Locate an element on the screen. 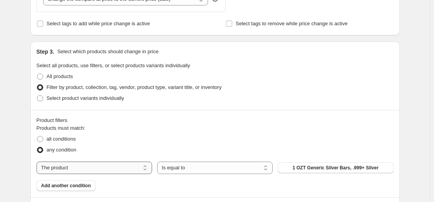  span: Select product variants individually is located at coordinates (85, 98).